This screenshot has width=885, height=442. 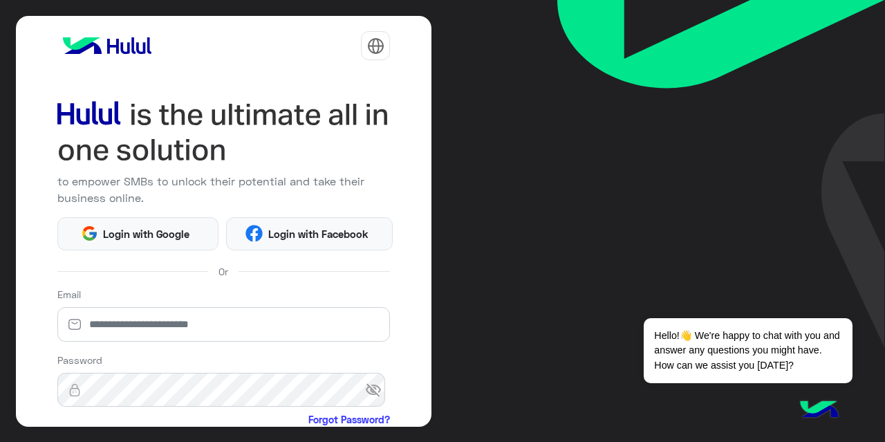 What do you see at coordinates (147, 234) in the screenshot?
I see `span: Login with Google` at bounding box center [147, 234].